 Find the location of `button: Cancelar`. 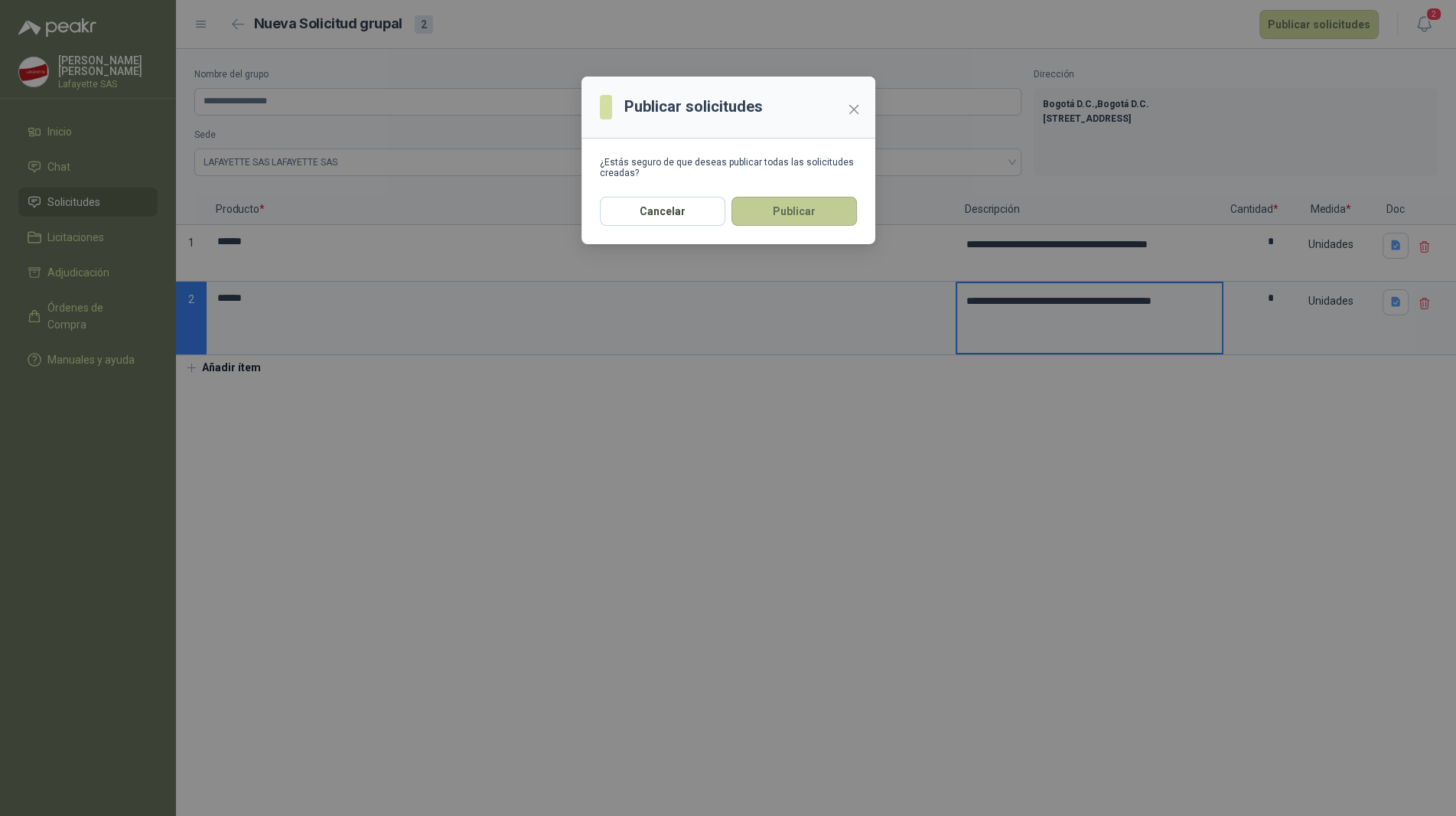

button: Cancelar is located at coordinates (662, 211).